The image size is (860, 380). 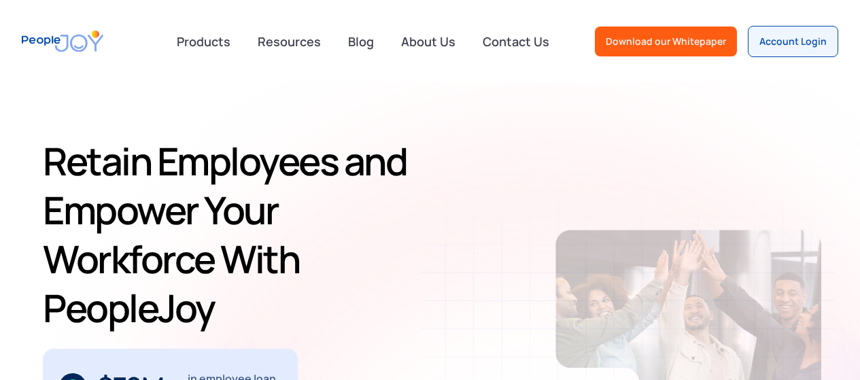 I want to click on a: Download our Whitepaper, so click(x=666, y=41).